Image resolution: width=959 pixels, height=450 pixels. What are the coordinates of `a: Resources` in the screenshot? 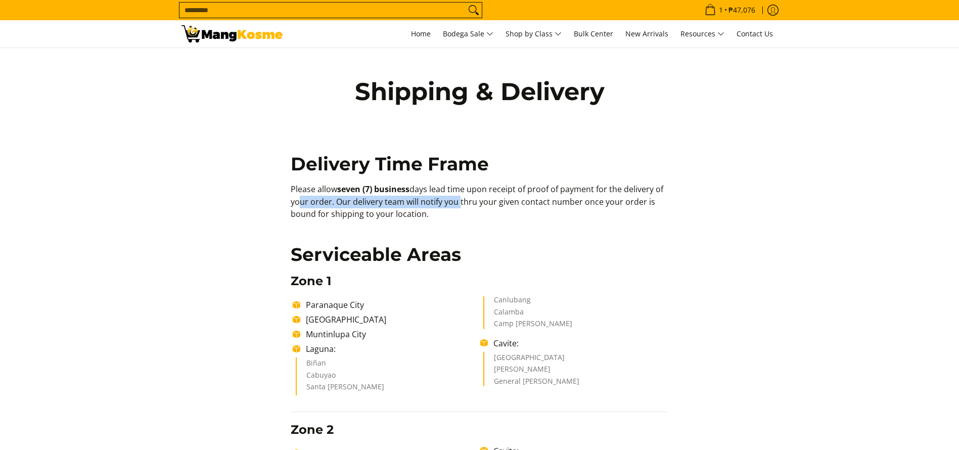 It's located at (702, 34).